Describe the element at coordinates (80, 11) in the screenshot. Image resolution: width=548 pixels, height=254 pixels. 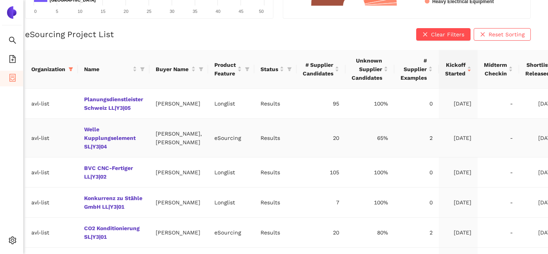
I see `text: 10` at that location.